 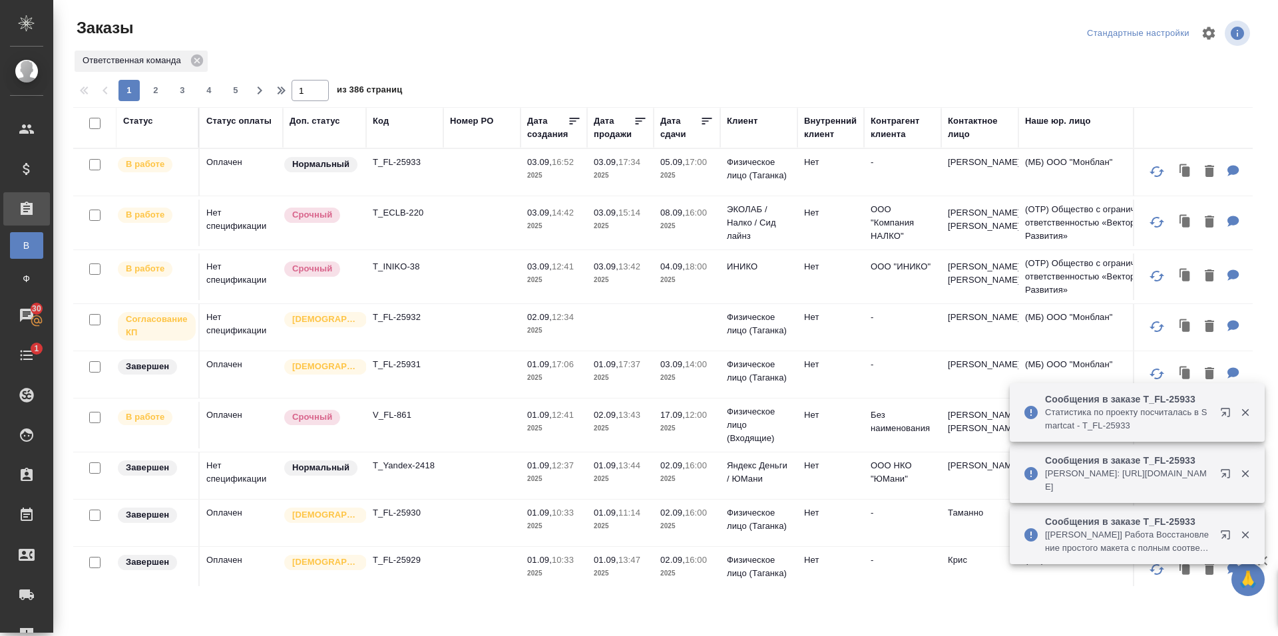 I want to click on p: 17.09,, so click(x=672, y=415).